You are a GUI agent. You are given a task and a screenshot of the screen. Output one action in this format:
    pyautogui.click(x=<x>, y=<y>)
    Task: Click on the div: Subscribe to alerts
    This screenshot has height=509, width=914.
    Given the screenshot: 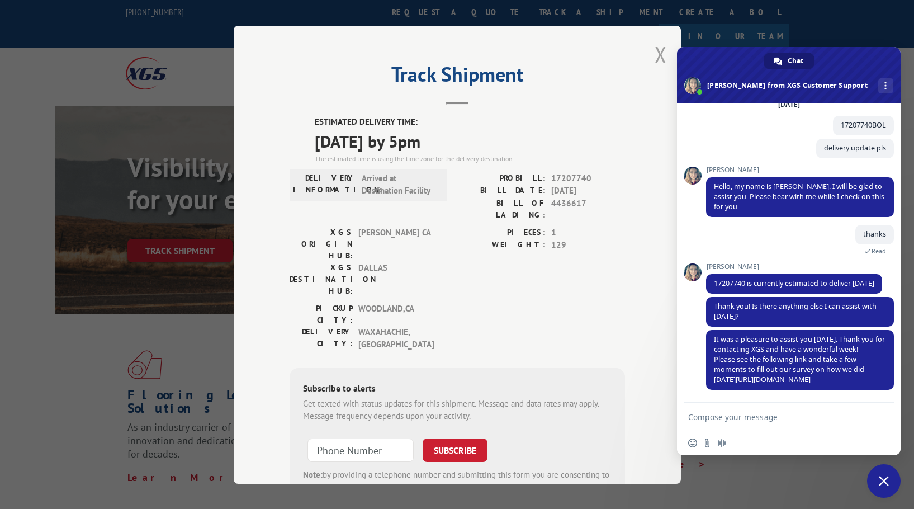 What is the action you would take?
    pyautogui.click(x=458, y=389)
    